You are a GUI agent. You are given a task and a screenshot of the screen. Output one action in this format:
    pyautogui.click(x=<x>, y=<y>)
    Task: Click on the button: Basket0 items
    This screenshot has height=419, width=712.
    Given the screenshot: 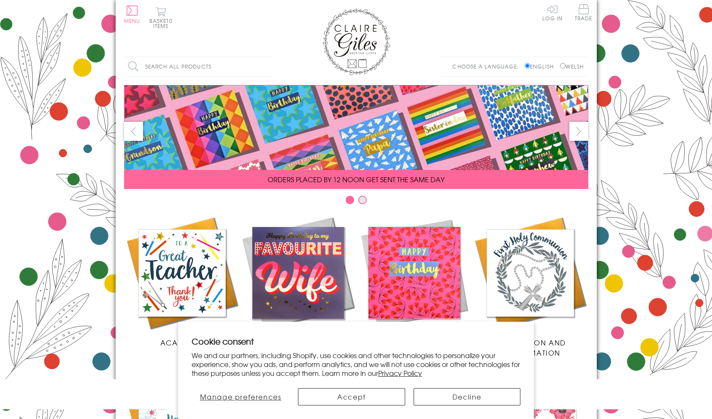 What is the action you would take?
    pyautogui.click(x=161, y=17)
    